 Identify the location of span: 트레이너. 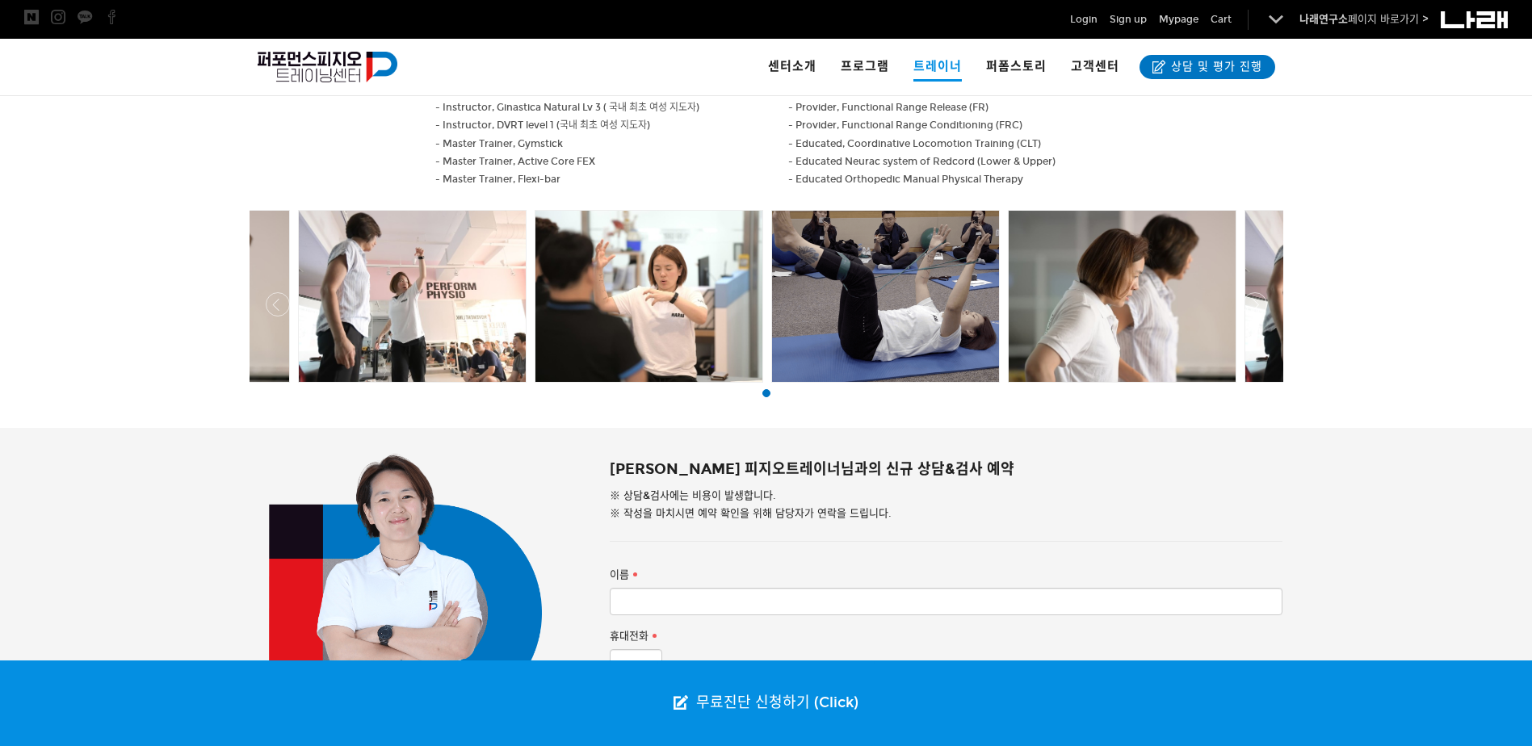
(938, 67).